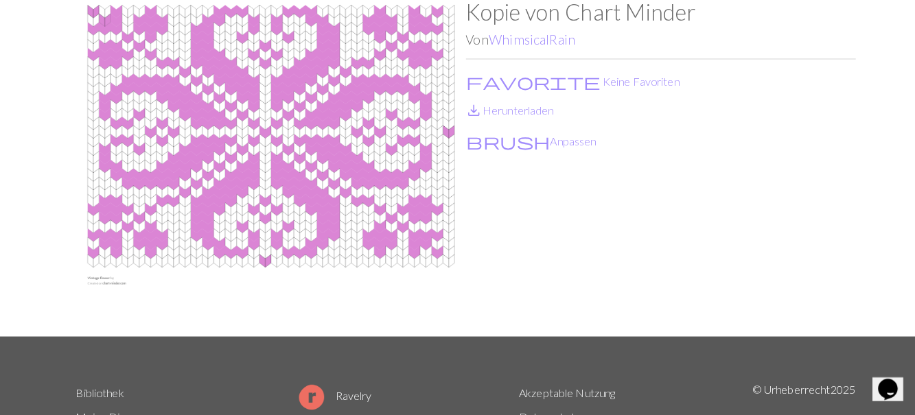 The height and width of the screenshot is (415, 915). I want to click on a: Ravelry, so click(329, 395).